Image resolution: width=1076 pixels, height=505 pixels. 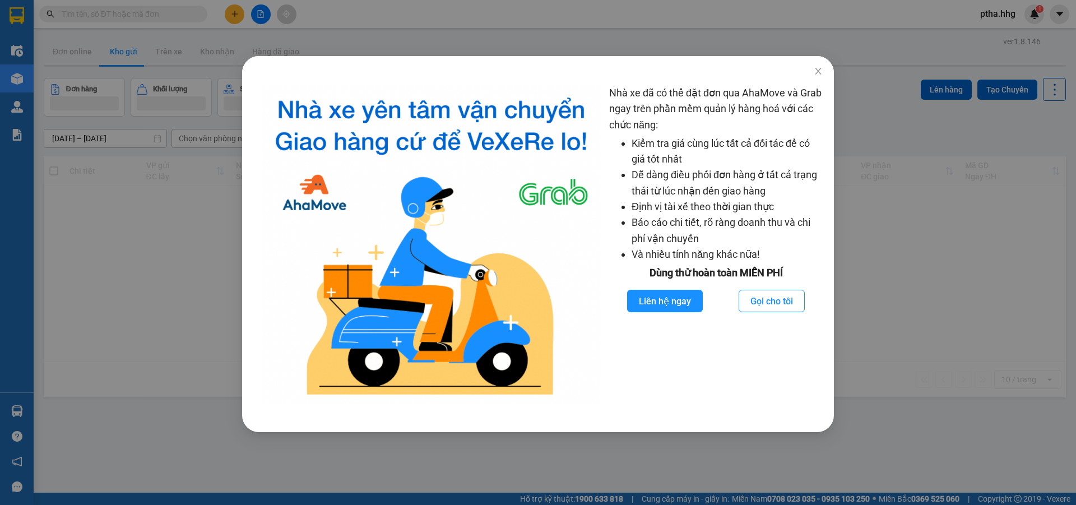 What do you see at coordinates (715, 244) in the screenshot?
I see `div: Nhà xe đã có thể đặt đơn qua AhaMove và Grab ngay trên phần mềm quản lý hàng hoá với các chức năng:` at bounding box center [715, 244].